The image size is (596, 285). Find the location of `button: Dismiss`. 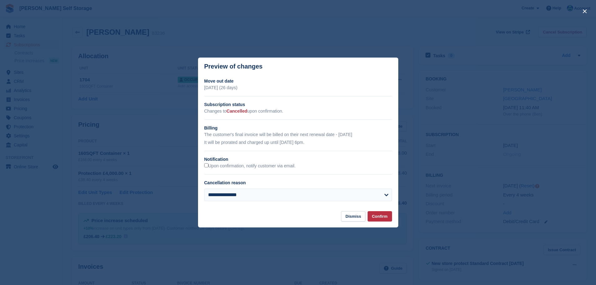

button: Dismiss is located at coordinates (353, 216).